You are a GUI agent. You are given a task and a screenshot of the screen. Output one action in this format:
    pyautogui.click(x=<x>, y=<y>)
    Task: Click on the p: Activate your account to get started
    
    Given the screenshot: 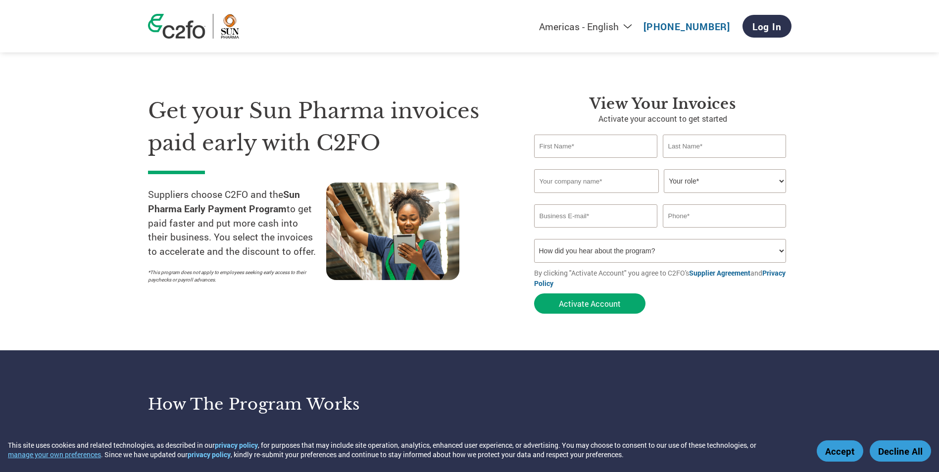 What is the action you would take?
    pyautogui.click(x=663, y=119)
    